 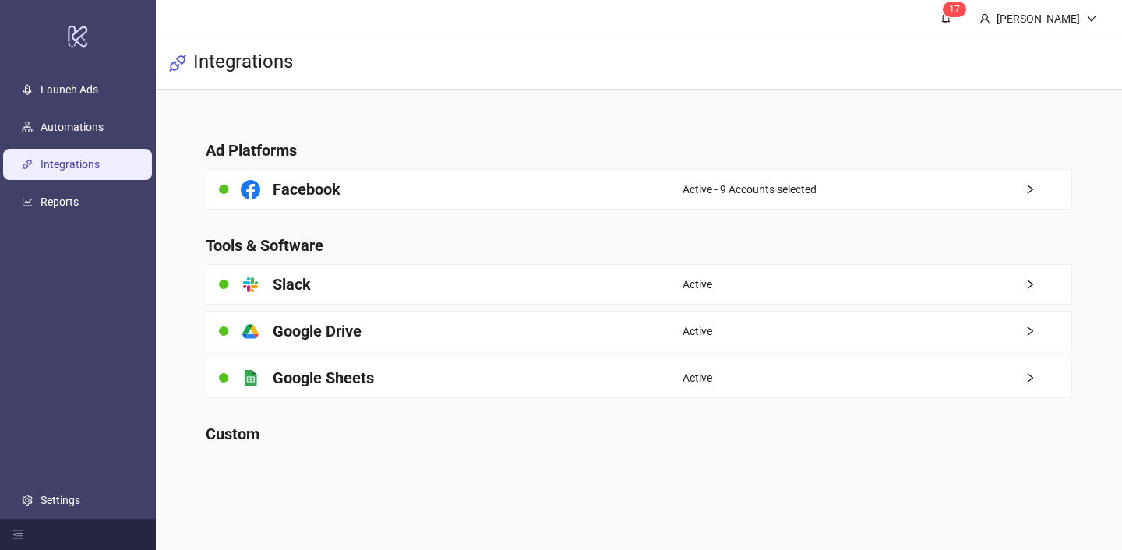 What do you see at coordinates (955, 9) in the screenshot?
I see `sup: 17` at bounding box center [955, 9].